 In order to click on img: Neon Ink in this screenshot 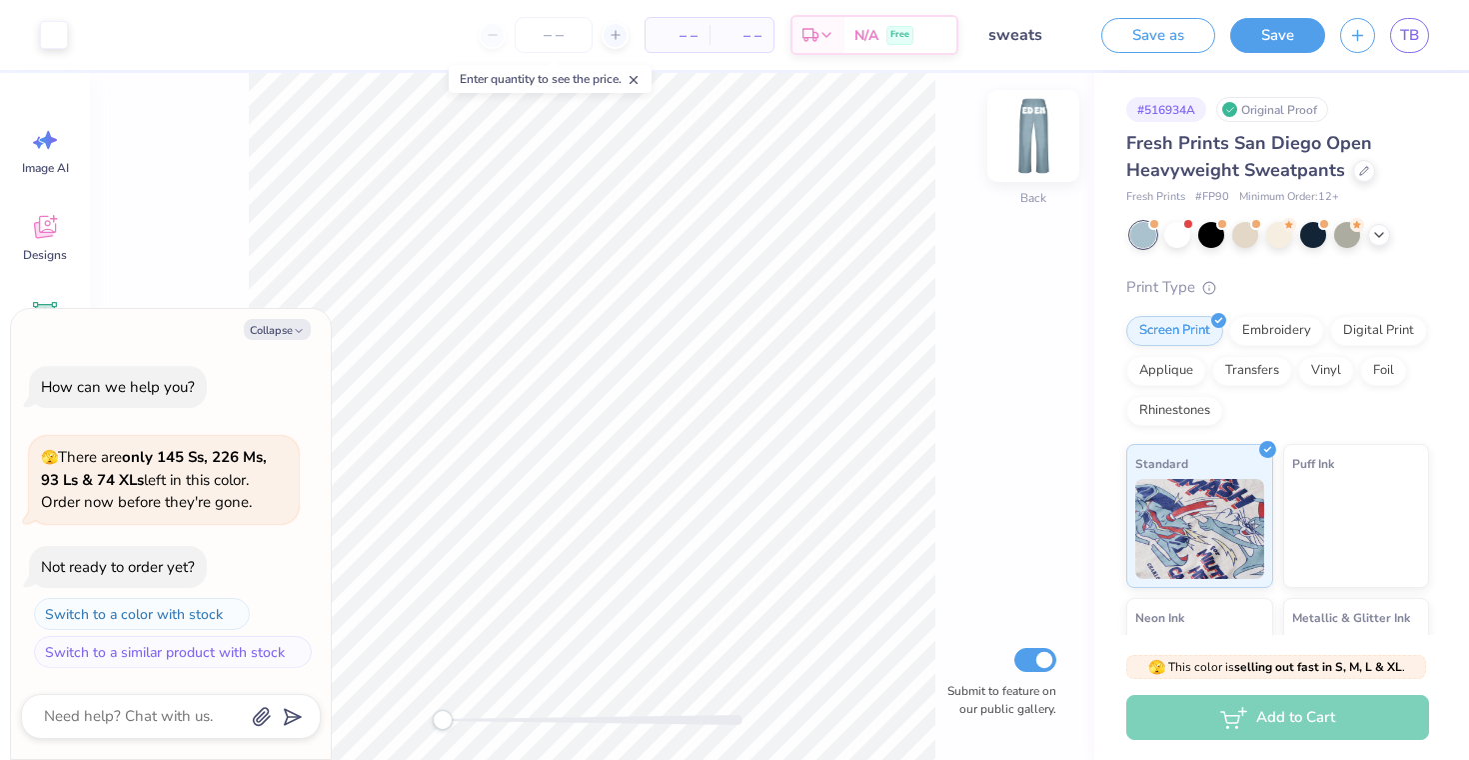, I will do `click(1200, 683)`.